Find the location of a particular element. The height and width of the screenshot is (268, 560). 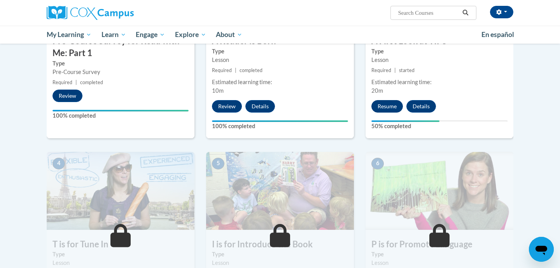

span: 20m is located at coordinates (377, 90).